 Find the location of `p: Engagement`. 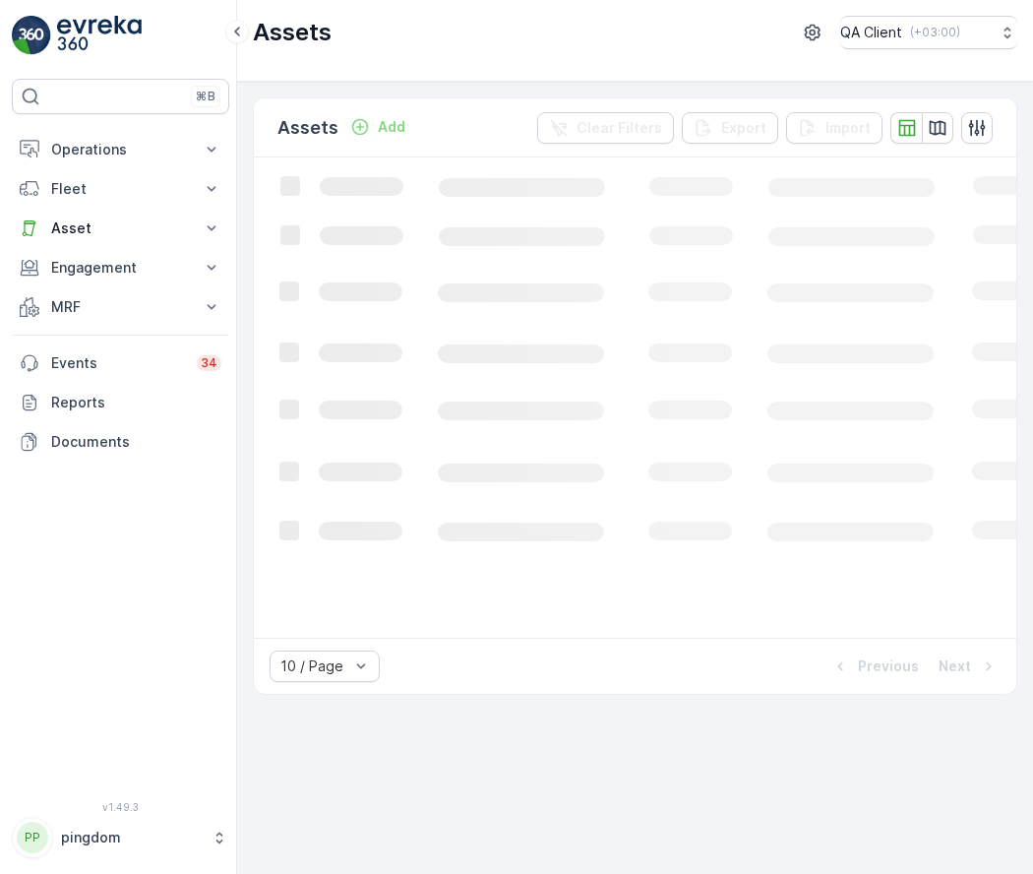

p: Engagement is located at coordinates (120, 268).